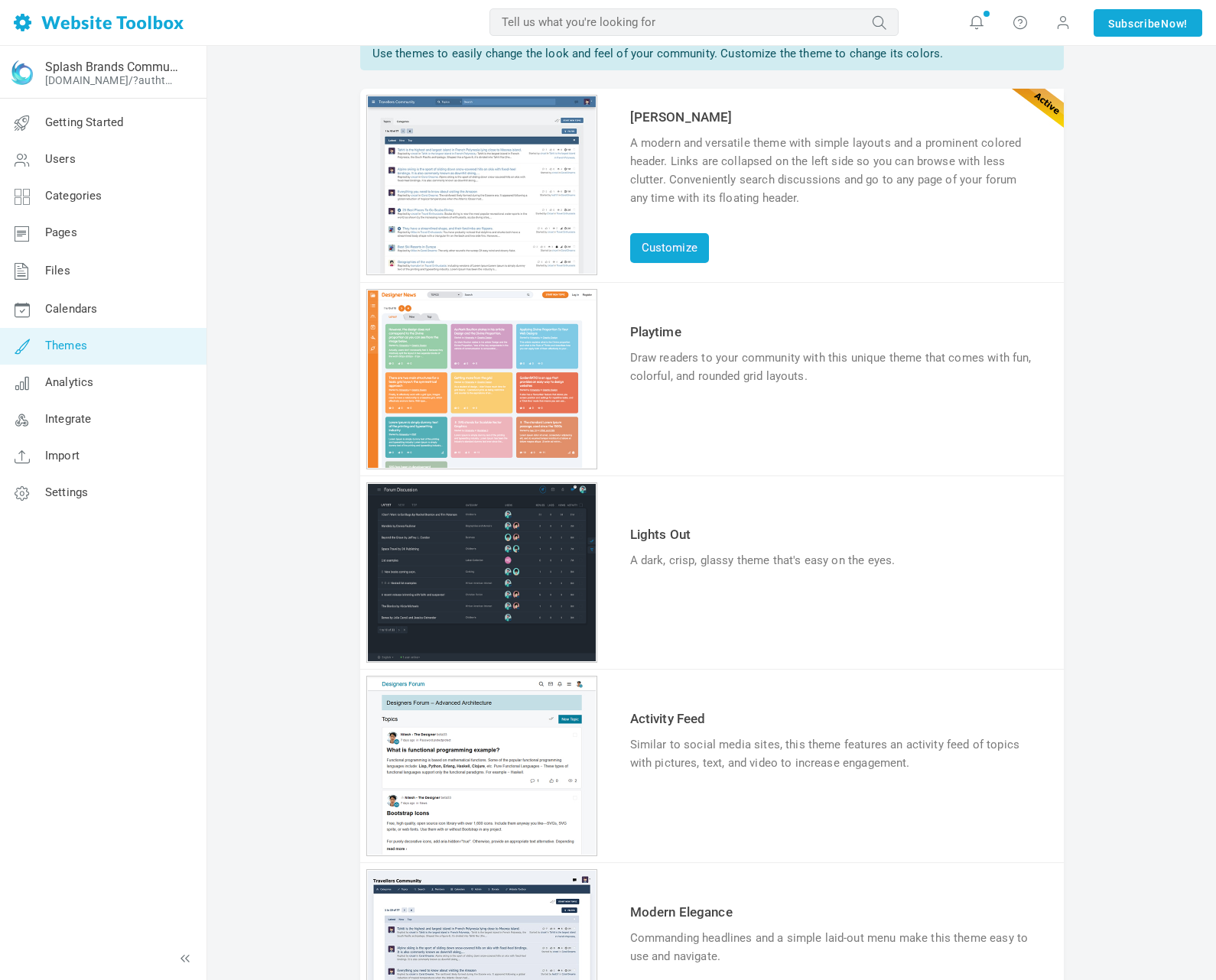 The width and height of the screenshot is (1216, 980). Describe the element at coordinates (667, 719) in the screenshot. I see `a: Activity Feed` at that location.